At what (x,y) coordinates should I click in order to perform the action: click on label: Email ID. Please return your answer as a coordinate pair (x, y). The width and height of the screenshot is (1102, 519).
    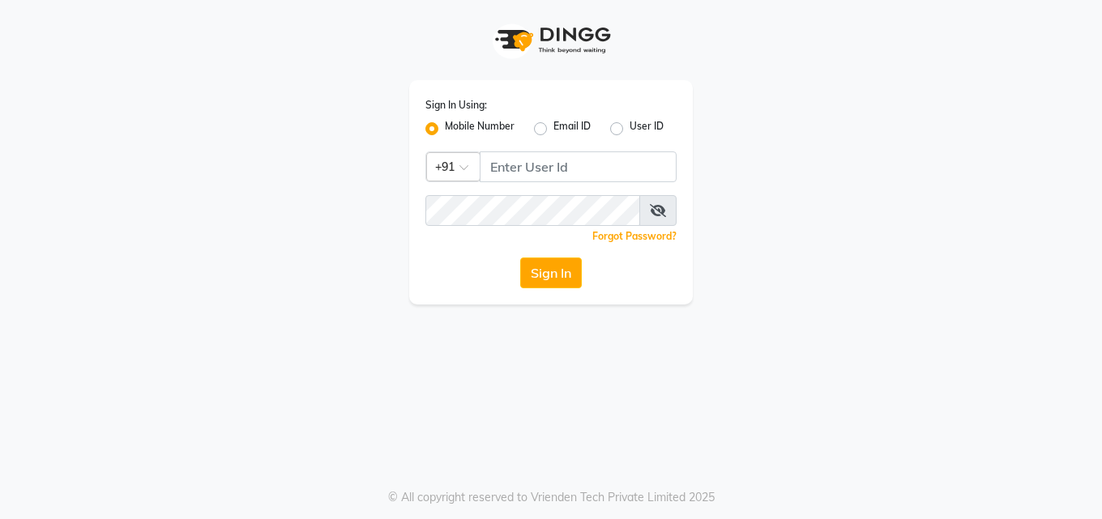
    Looking at the image, I should click on (572, 129).